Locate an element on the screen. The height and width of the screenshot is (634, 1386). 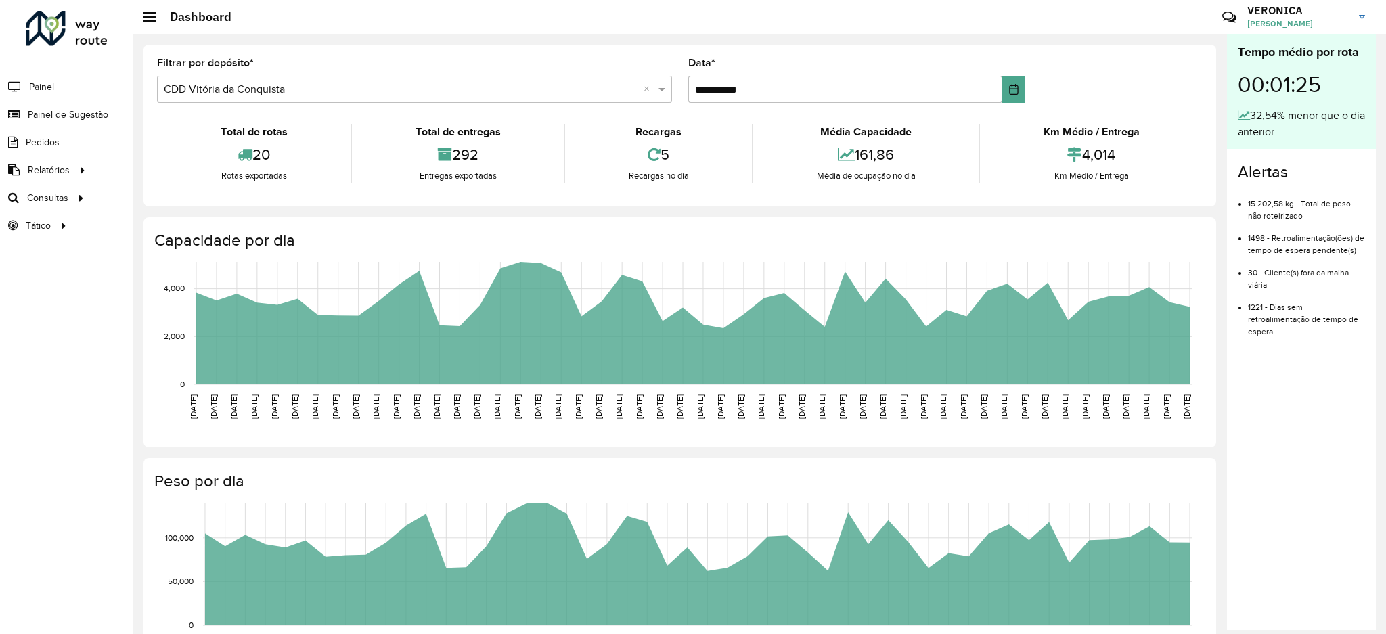
text: 2,000 is located at coordinates (174, 336).